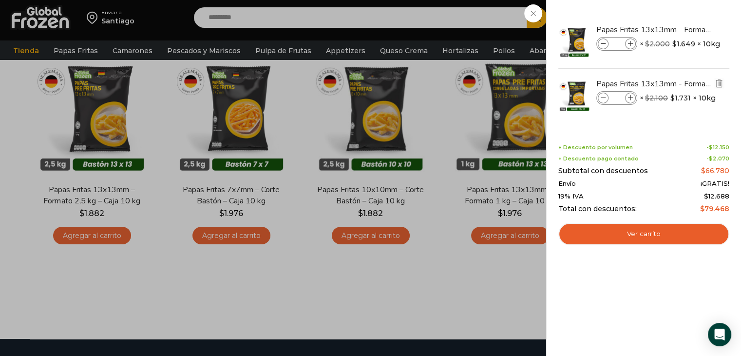  What do you see at coordinates (571, 196) in the screenshot?
I see `span: 19% IVA` at bounding box center [571, 196].